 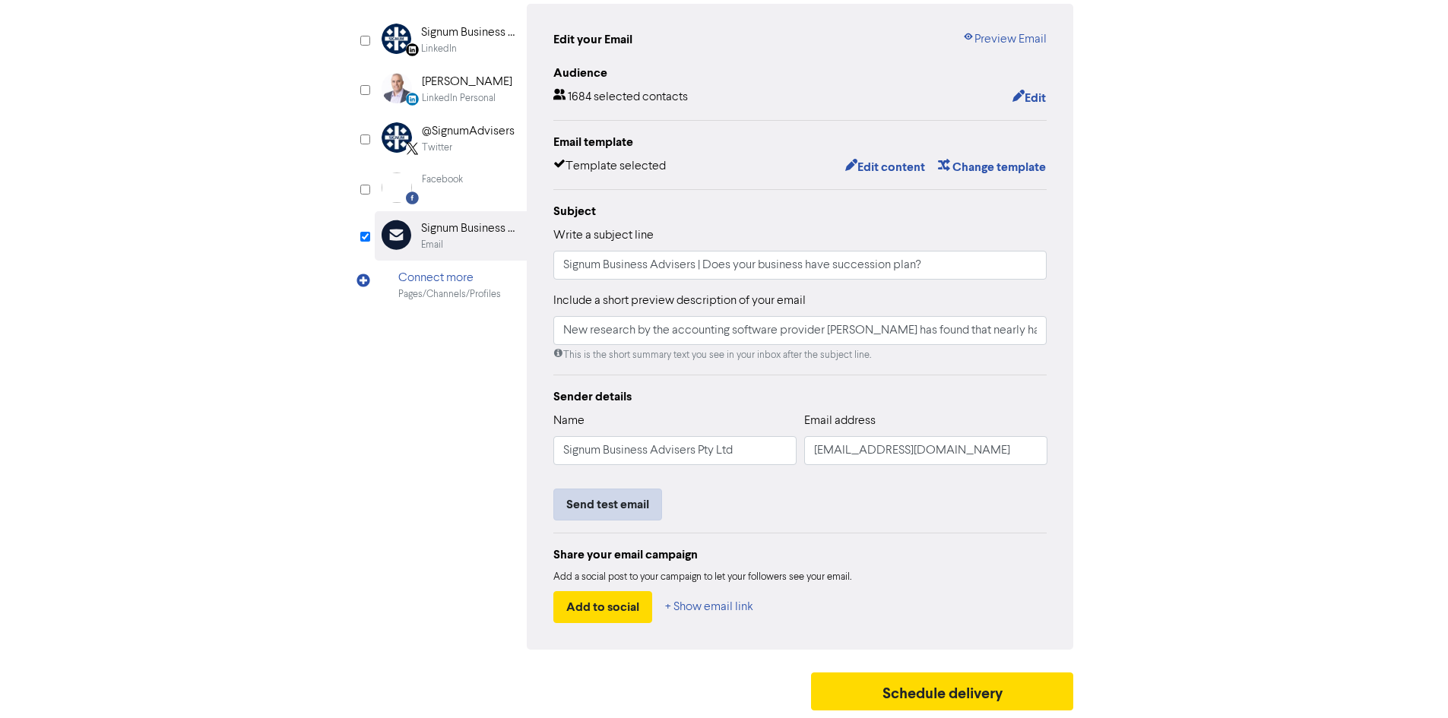 What do you see at coordinates (800, 355) in the screenshot?
I see `div: This is the short summary text you see in your inbox after the subject line.` at bounding box center [800, 355].